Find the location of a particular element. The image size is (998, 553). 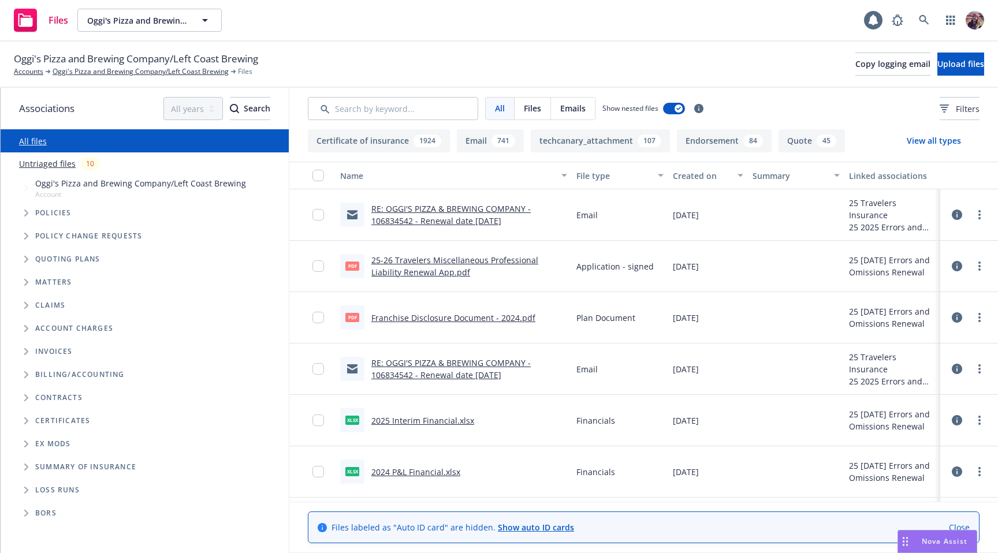

div: Folder Tree Example is located at coordinates (144, 444).